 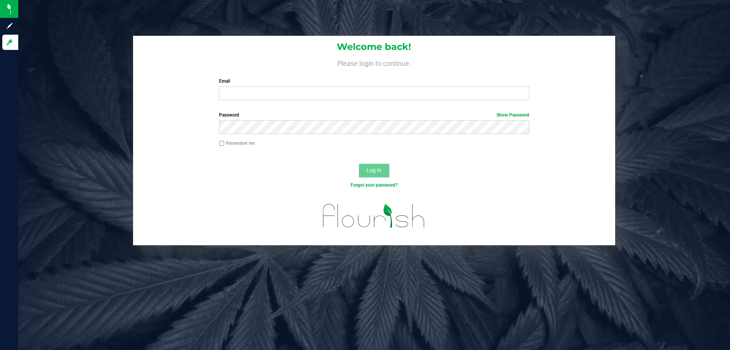 What do you see at coordinates (374, 47) in the screenshot?
I see `h1: Welcome back!` at bounding box center [374, 47].